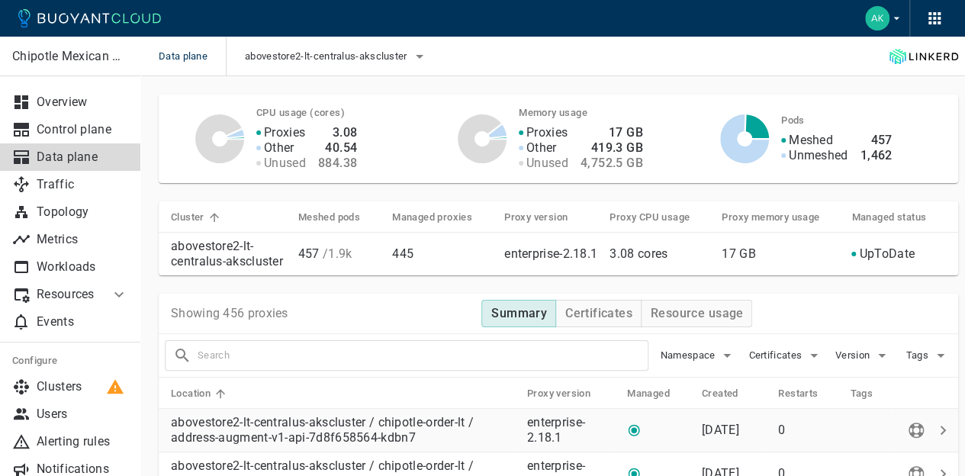 The image size is (965, 476). What do you see at coordinates (337, 133) in the screenshot?
I see `h4: 3.08` at bounding box center [337, 133].